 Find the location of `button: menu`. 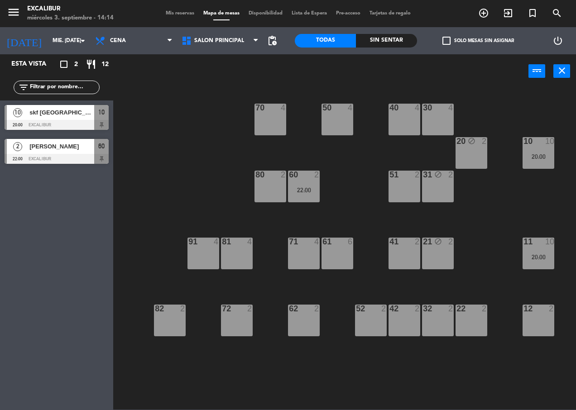

button: menu is located at coordinates (14, 14).